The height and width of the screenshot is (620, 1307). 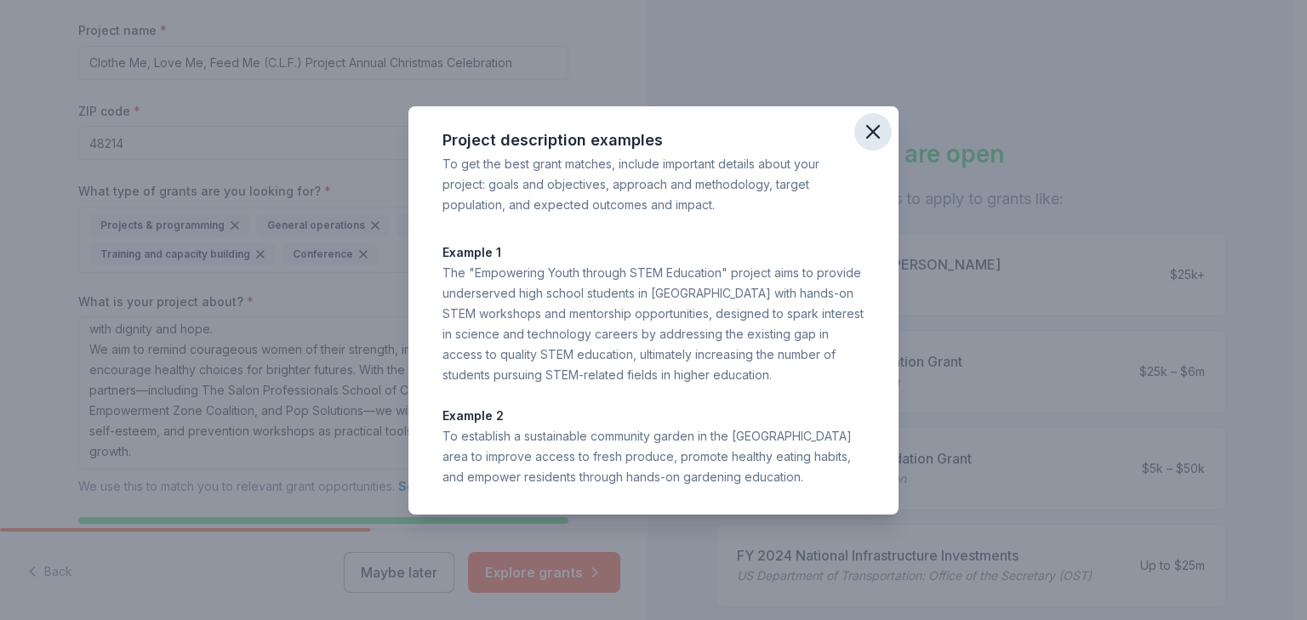 What do you see at coordinates (654, 416) in the screenshot?
I see `p: Example 2` at bounding box center [654, 416].